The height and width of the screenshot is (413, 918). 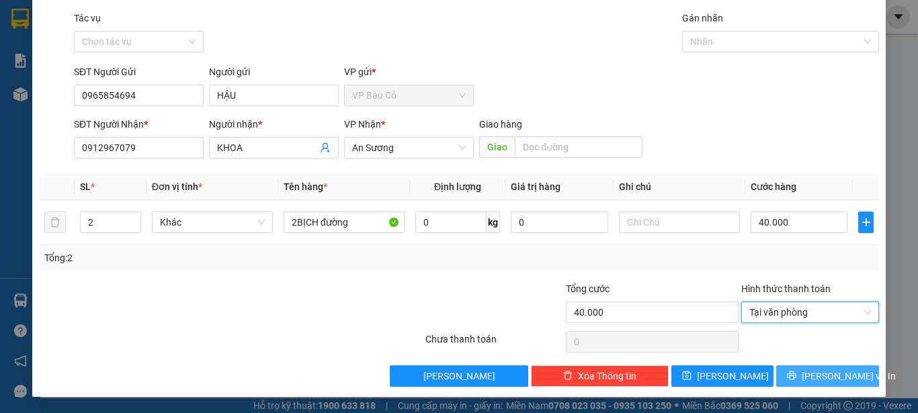 I want to click on div: 0987700483, so click(x=66, y=53).